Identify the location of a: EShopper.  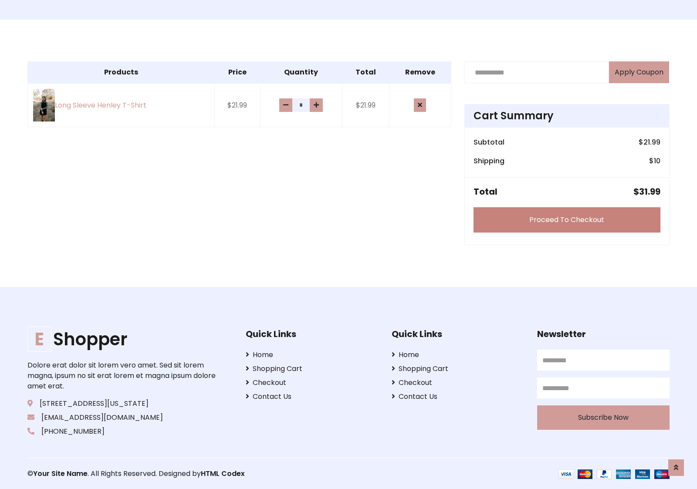
(123, 340).